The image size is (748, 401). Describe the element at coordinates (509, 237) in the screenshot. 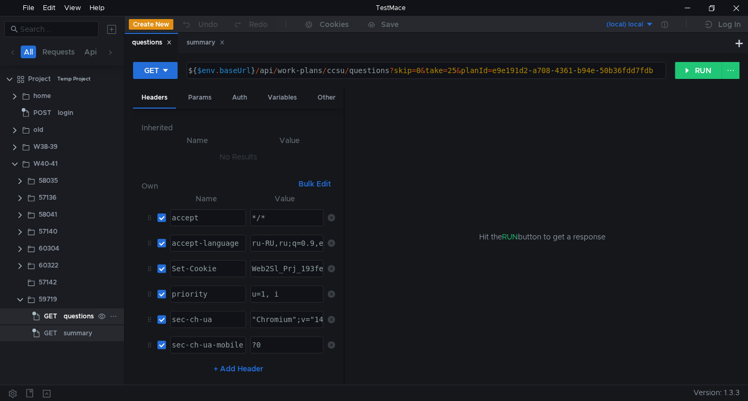

I see `span: RUN` at that location.